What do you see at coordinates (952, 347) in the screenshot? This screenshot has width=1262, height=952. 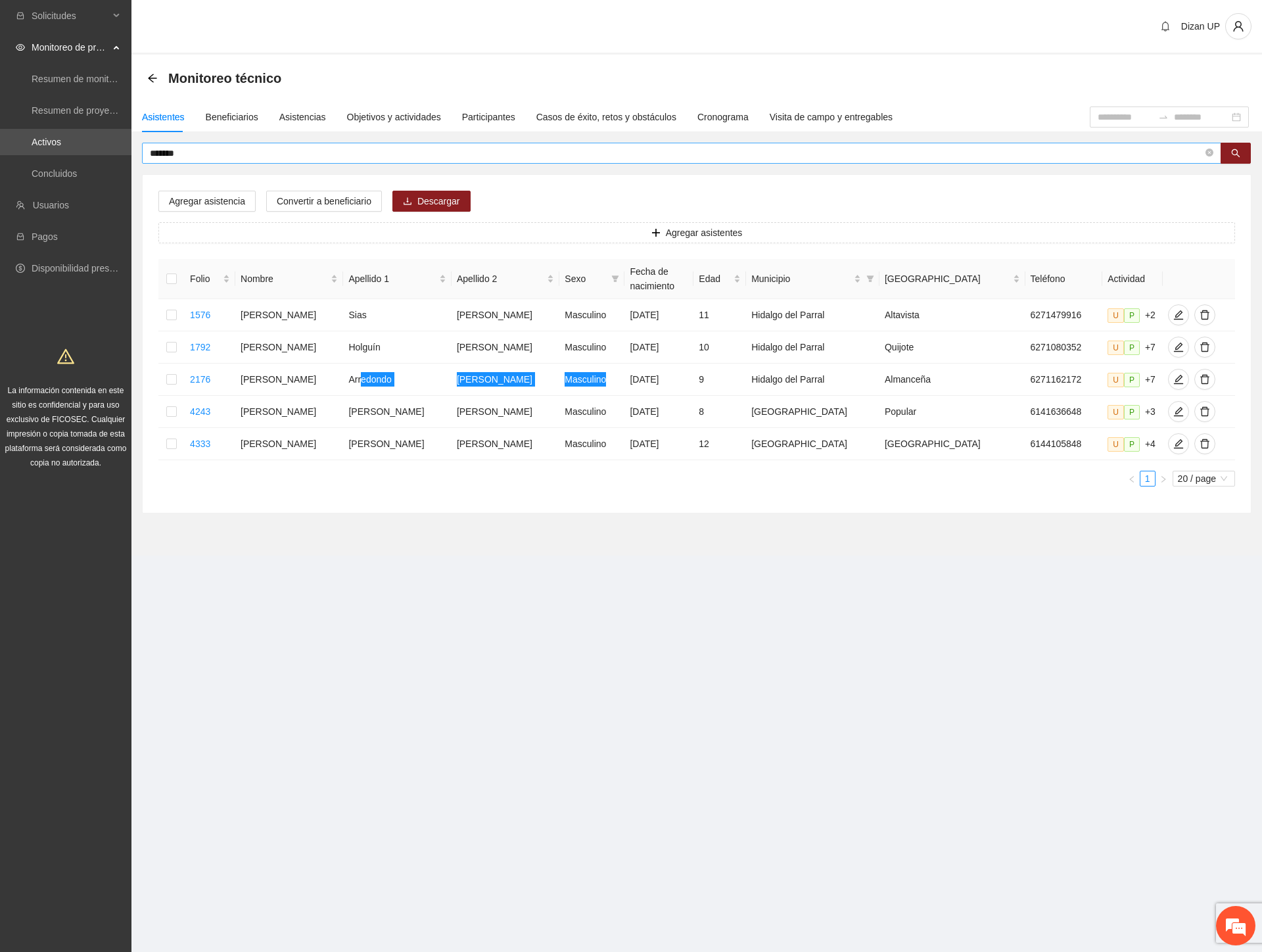 I see `td: Quijote` at bounding box center [952, 347].